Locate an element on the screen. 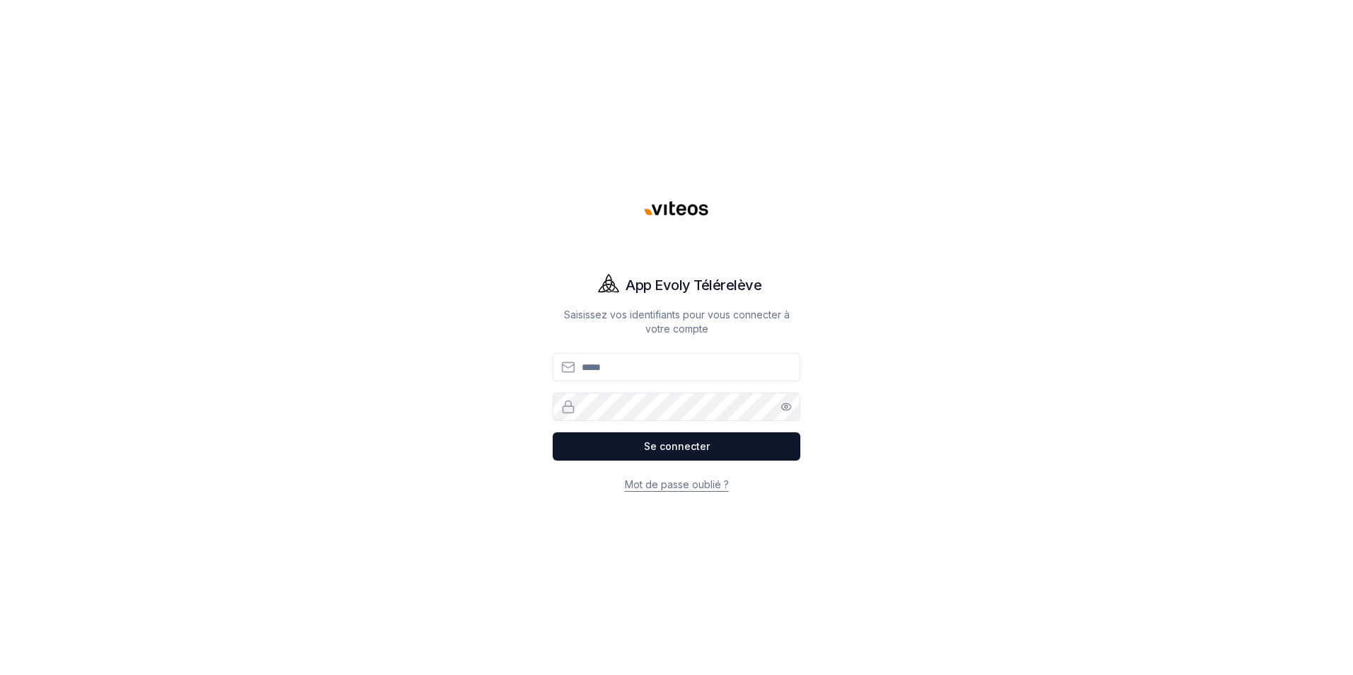 The image size is (1353, 675). h1: App Evoly Télérelève is located at coordinates (694, 285).